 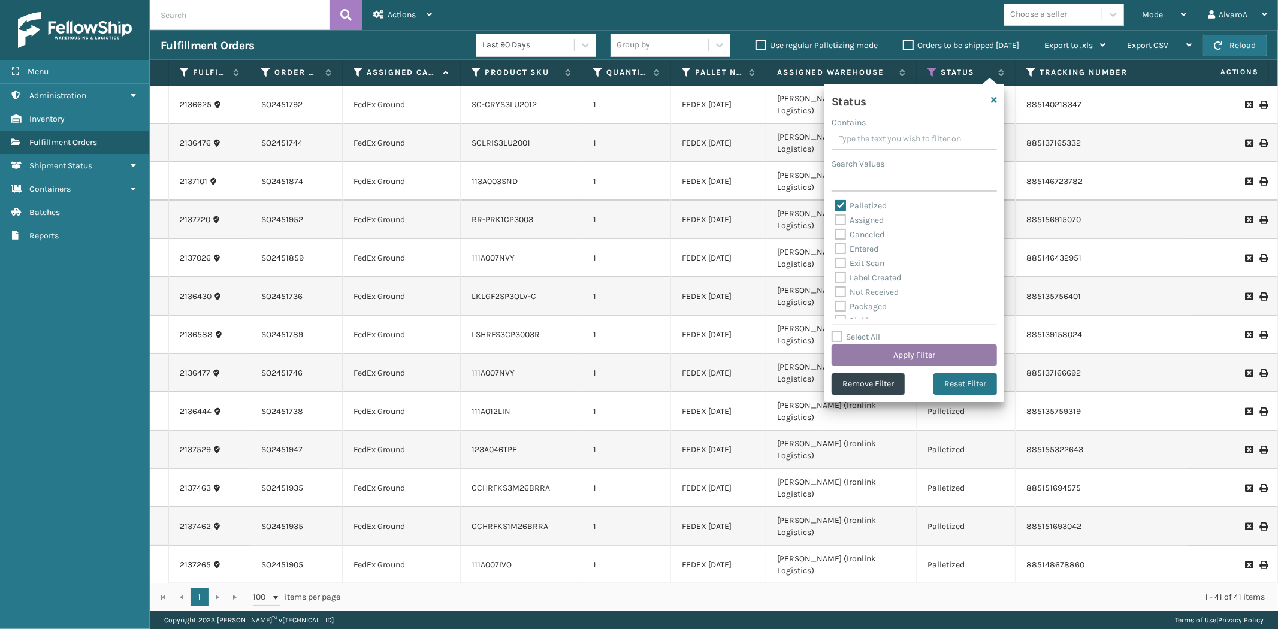 What do you see at coordinates (1054, 334) in the screenshot?
I see `a: 885139158024` at bounding box center [1054, 334].